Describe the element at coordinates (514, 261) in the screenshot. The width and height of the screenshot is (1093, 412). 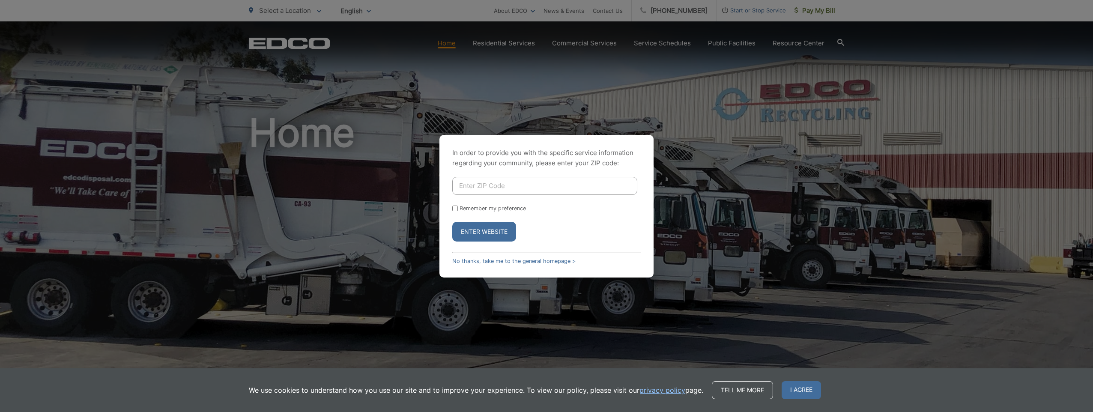
I see `a: No thanks, take me to the general homepage >` at that location.